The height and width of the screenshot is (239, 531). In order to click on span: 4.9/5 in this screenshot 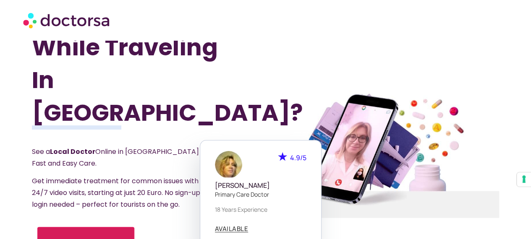, I will do `click(298, 158)`.